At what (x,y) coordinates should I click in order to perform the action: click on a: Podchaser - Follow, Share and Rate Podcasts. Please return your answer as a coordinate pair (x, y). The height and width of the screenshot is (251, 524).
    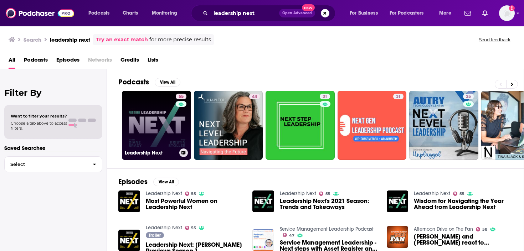
    Looking at the image, I should click on (40, 13).